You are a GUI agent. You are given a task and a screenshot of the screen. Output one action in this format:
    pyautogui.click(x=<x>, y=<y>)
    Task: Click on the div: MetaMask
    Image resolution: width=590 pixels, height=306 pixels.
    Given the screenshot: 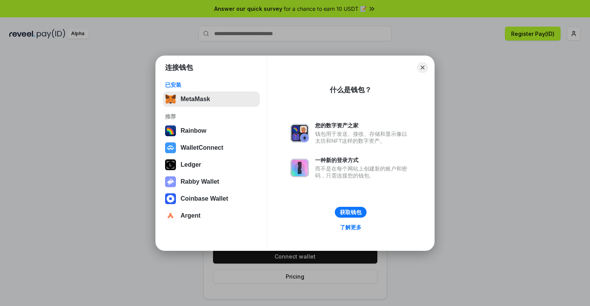 What is the action you would take?
    pyautogui.click(x=195, y=99)
    